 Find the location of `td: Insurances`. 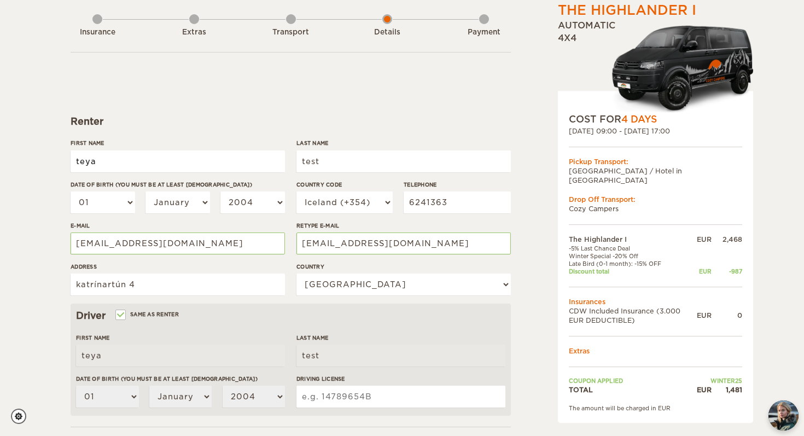

td: Insurances is located at coordinates (655, 301).